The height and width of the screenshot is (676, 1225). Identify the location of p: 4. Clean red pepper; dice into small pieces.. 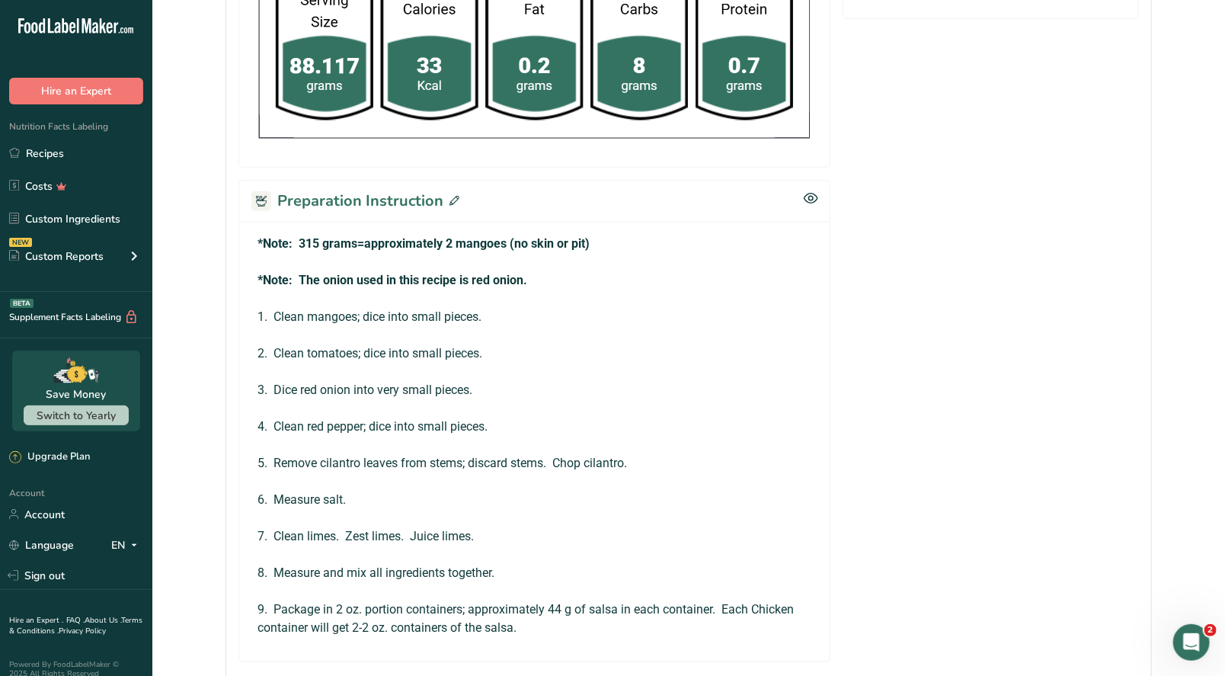
(534, 427).